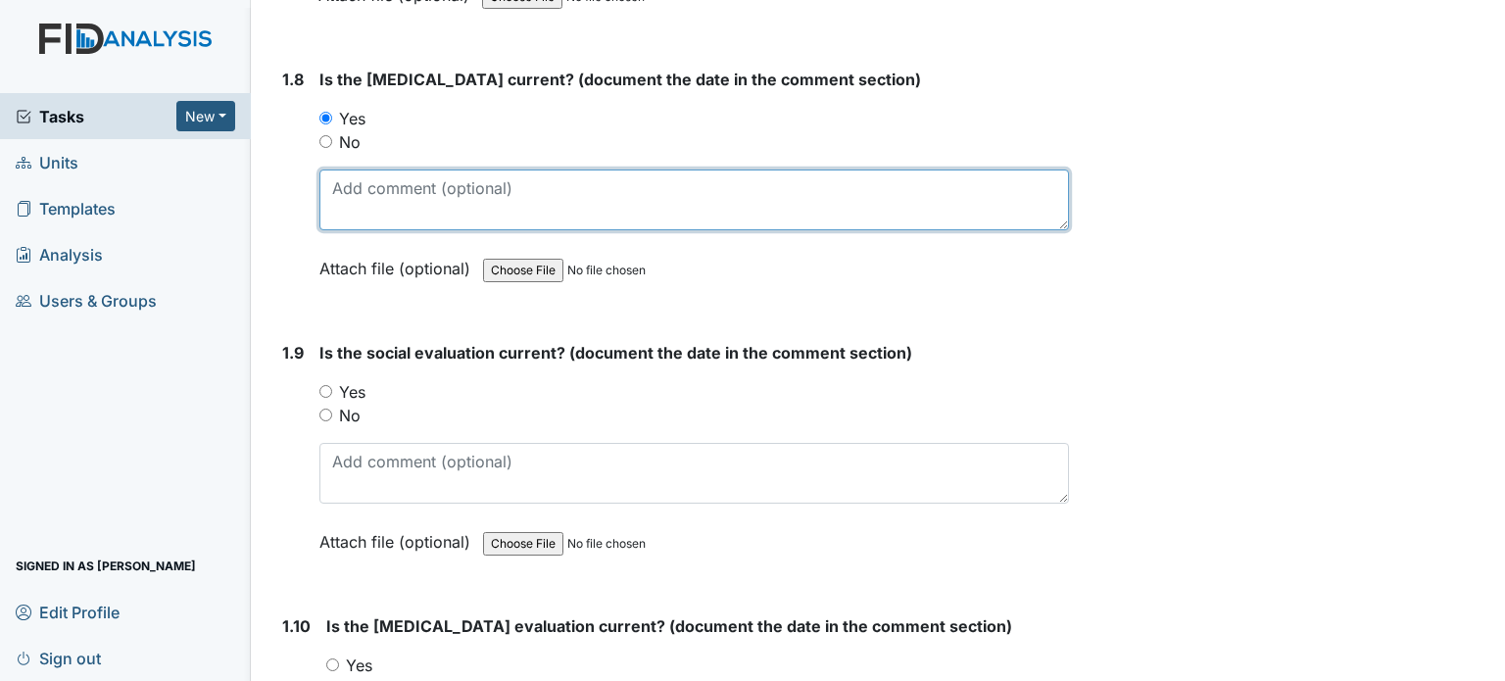 Image resolution: width=1505 pixels, height=681 pixels. Describe the element at coordinates (59, 254) in the screenshot. I see `span: Analysis` at that location.